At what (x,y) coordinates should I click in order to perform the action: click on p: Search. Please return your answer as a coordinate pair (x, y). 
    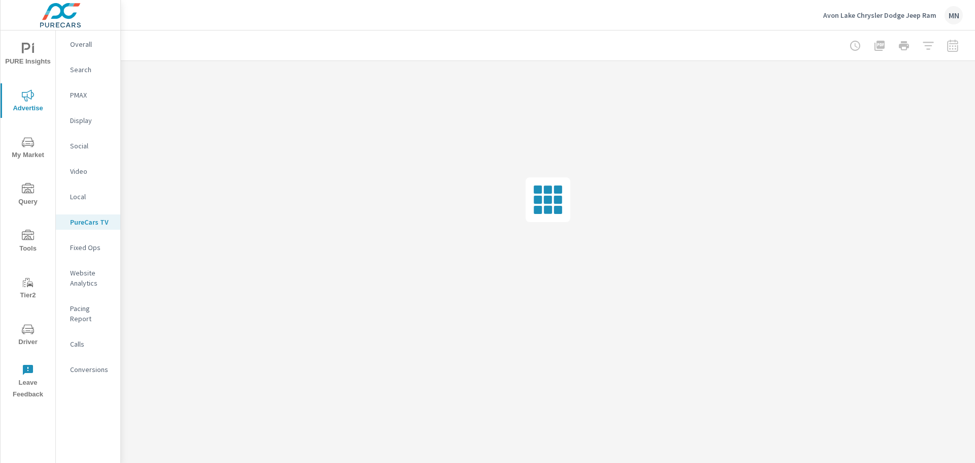
    Looking at the image, I should click on (91, 70).